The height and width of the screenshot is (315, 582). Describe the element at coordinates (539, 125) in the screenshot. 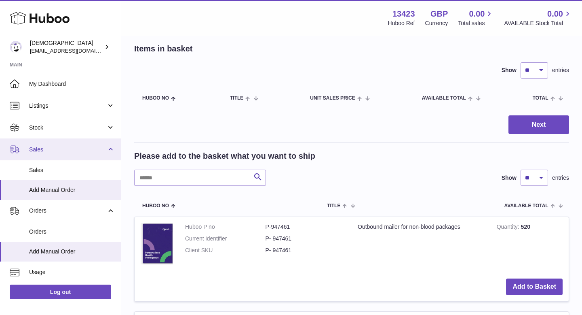

I see `button: Next` at that location.